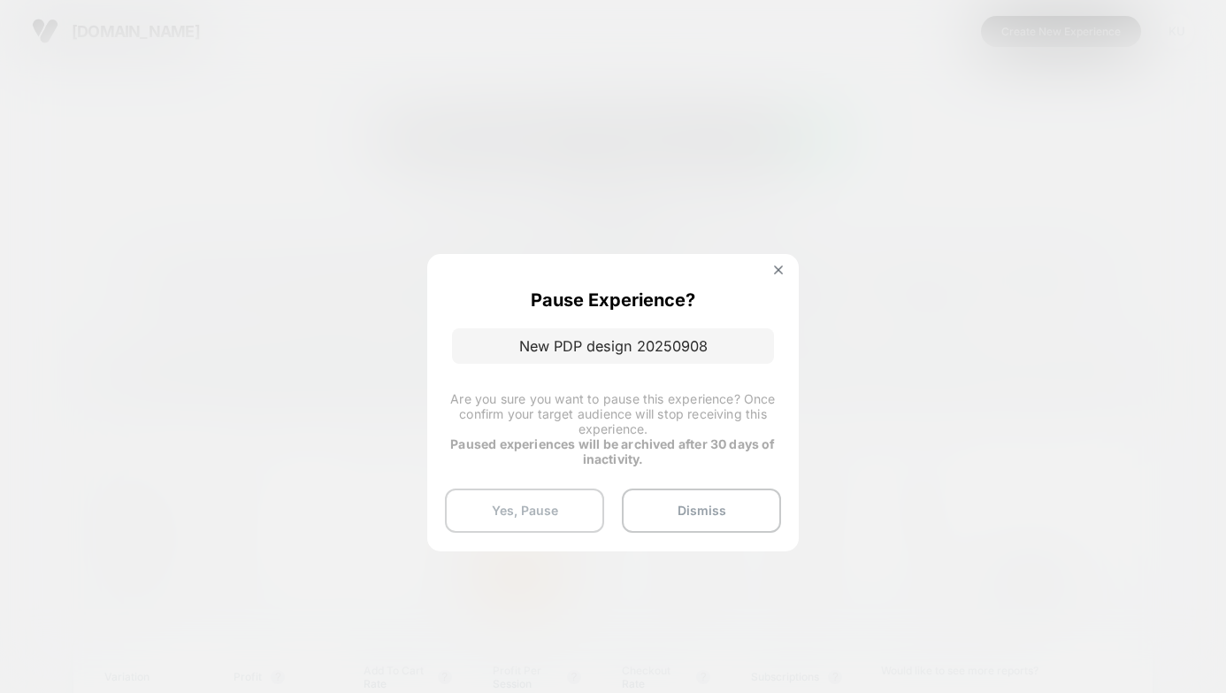  Describe the element at coordinates (612, 451) in the screenshot. I see `strong: Paused experiences will be archived after 30 days of inactivity.` at that location.